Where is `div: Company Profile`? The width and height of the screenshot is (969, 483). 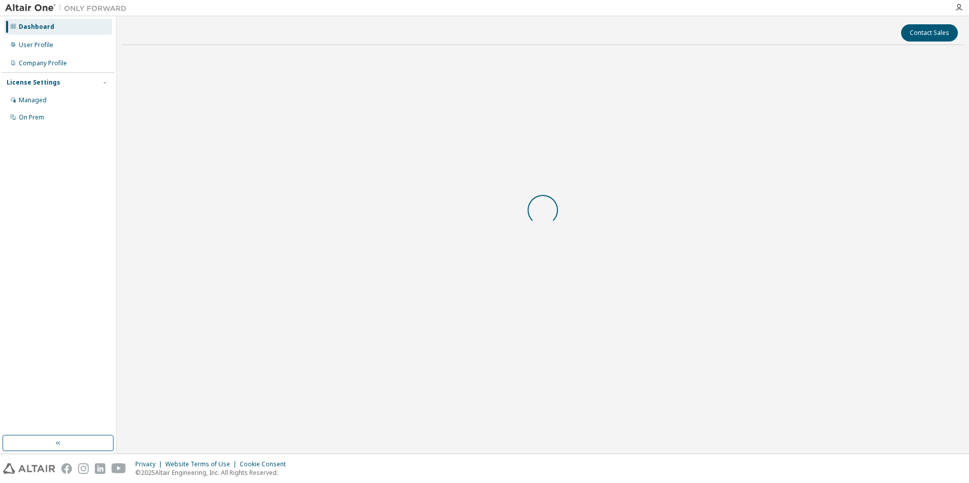
div: Company Profile is located at coordinates (43, 63).